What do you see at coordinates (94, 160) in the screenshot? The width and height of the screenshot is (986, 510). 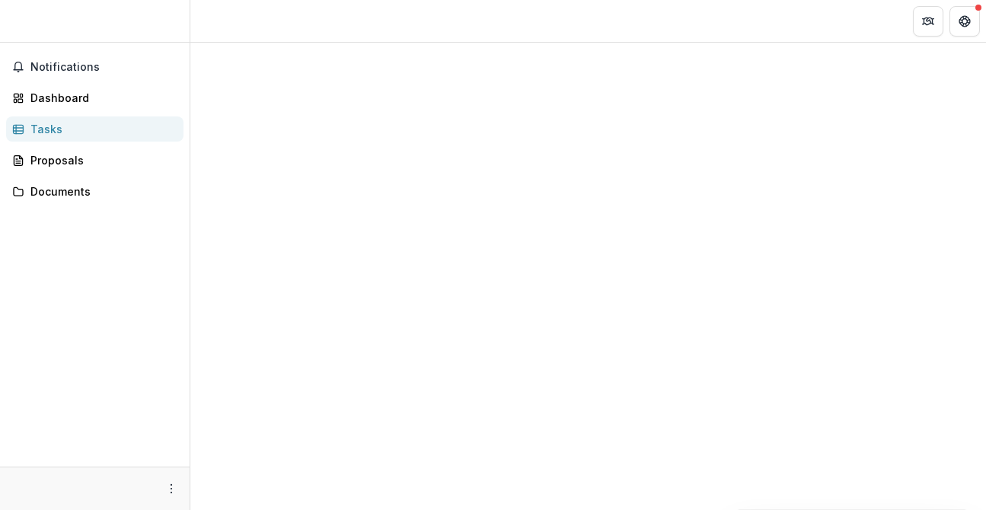 I see `a: Proposals` at bounding box center [94, 160].